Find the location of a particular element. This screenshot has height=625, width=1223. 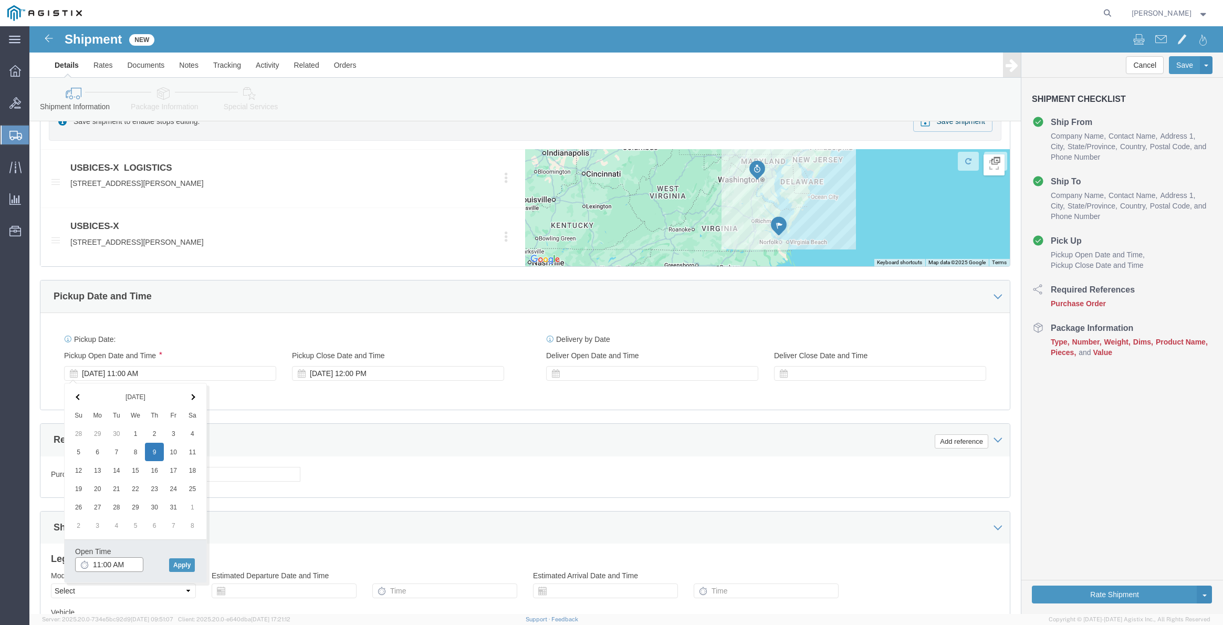

a: Support is located at coordinates (539, 619).